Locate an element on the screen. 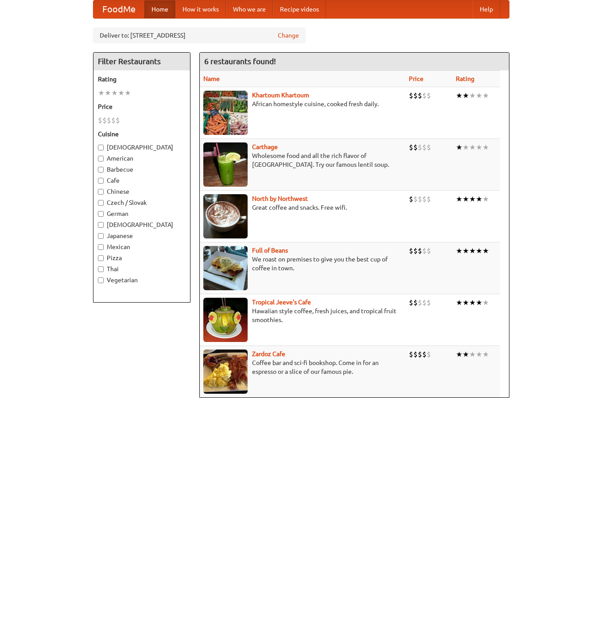  img: jeeves.jpg is located at coordinates (225, 320).